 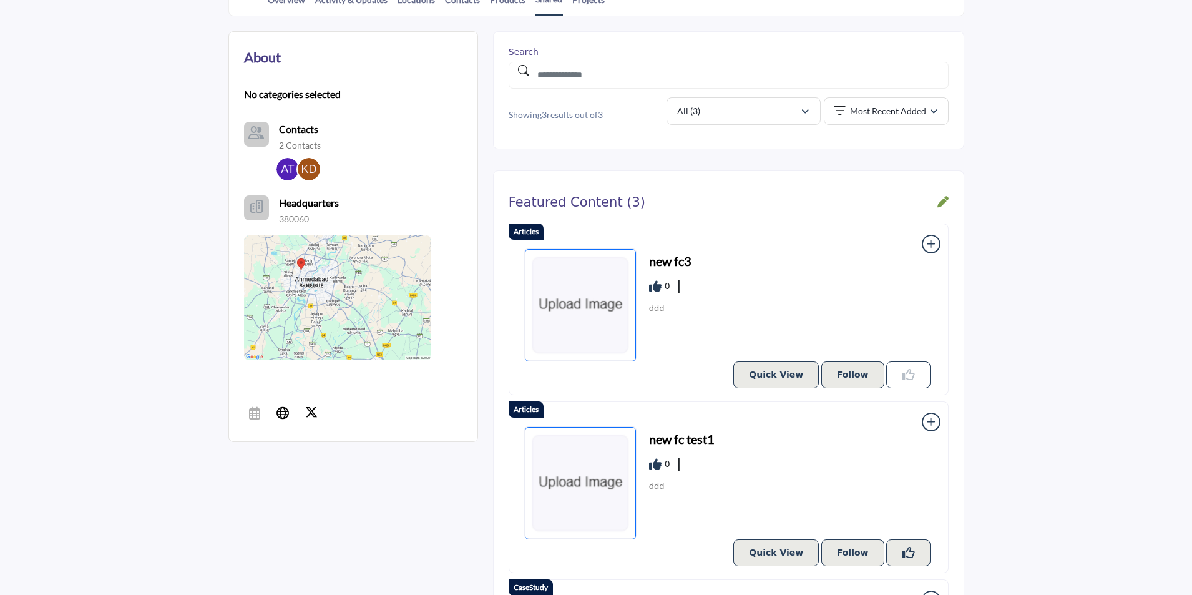 I want to click on button: Headquarter icon, so click(x=257, y=208).